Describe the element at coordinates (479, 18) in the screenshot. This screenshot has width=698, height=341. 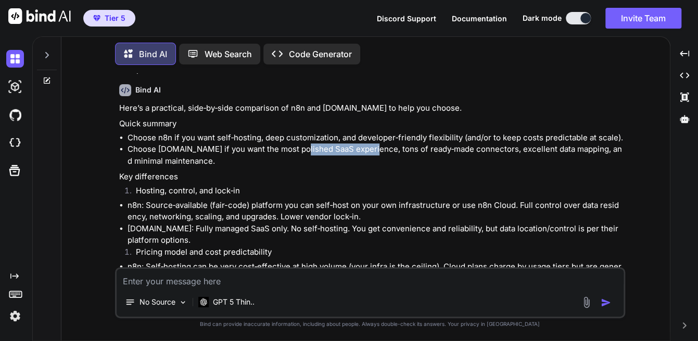
I see `span: Documentation` at that location.